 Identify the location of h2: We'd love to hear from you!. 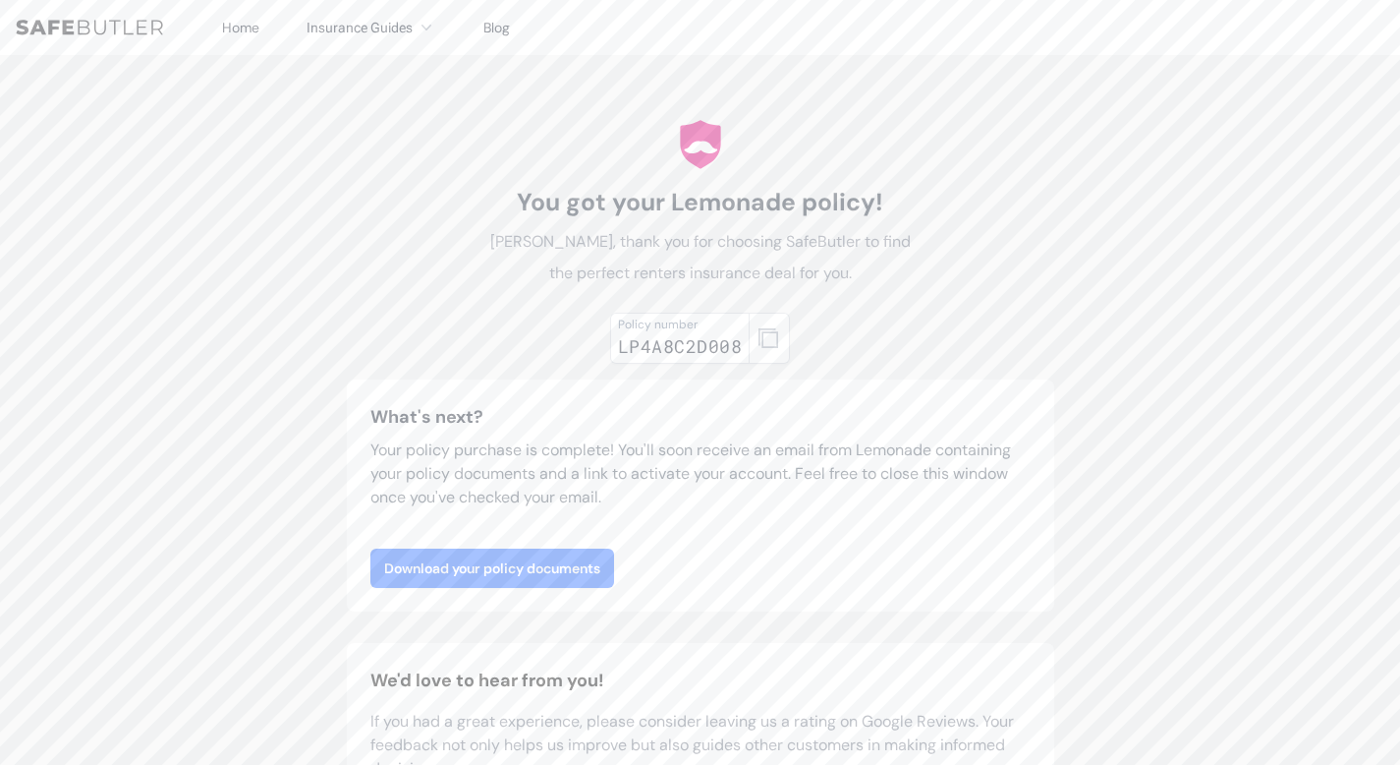
(701, 680).